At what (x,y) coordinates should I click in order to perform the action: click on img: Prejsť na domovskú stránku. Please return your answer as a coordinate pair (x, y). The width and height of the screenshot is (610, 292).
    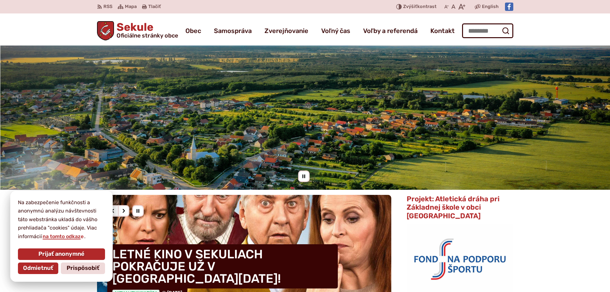
    Looking at the image, I should click on (106, 31).